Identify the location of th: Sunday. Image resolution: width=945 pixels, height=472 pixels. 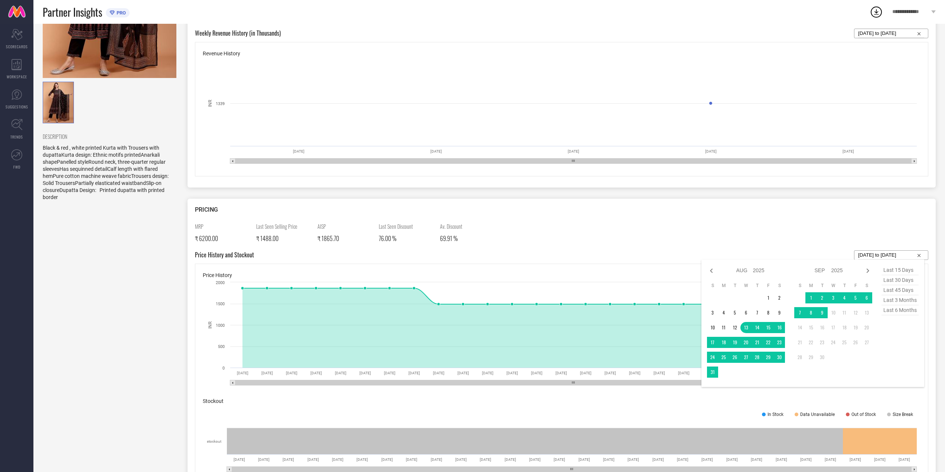
(712, 285).